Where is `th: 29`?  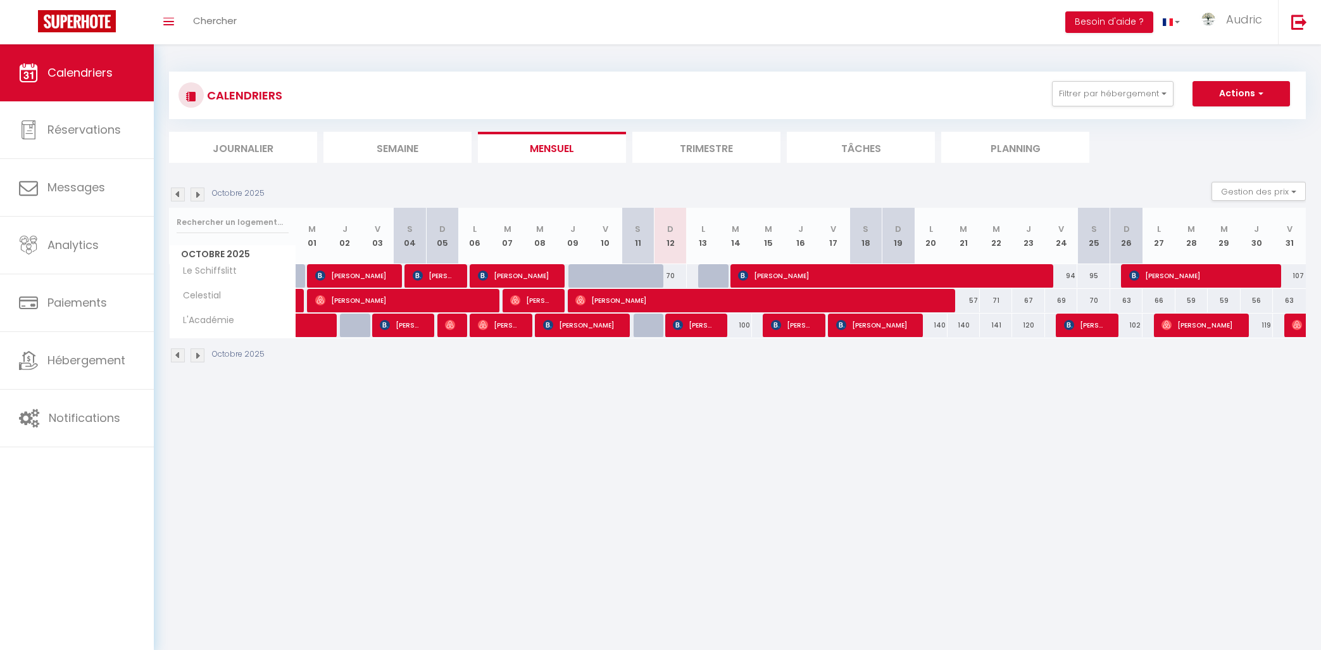 th: 29 is located at coordinates (1224, 235).